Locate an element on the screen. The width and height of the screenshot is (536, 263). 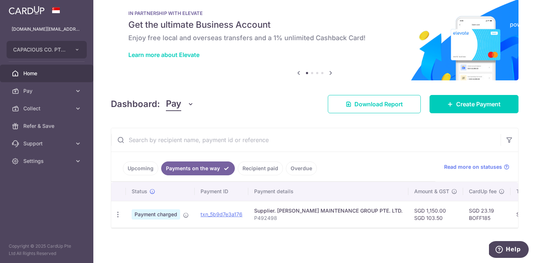
span: Amount & GST is located at coordinates (432, 191).